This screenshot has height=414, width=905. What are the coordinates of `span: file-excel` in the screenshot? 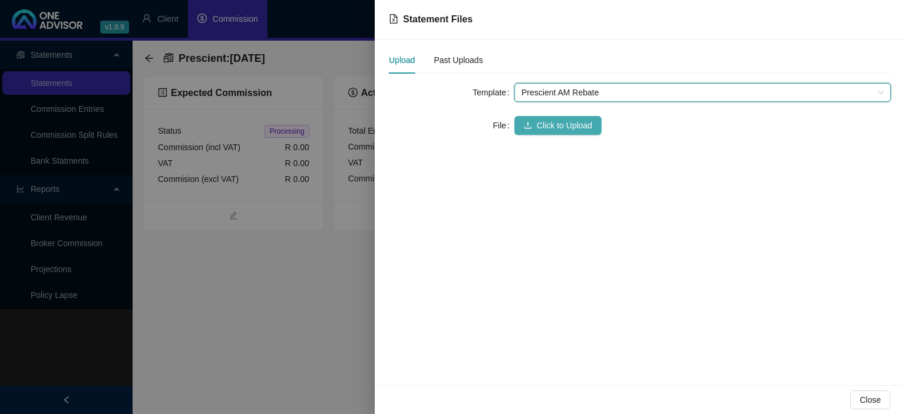 It's located at (394, 19).